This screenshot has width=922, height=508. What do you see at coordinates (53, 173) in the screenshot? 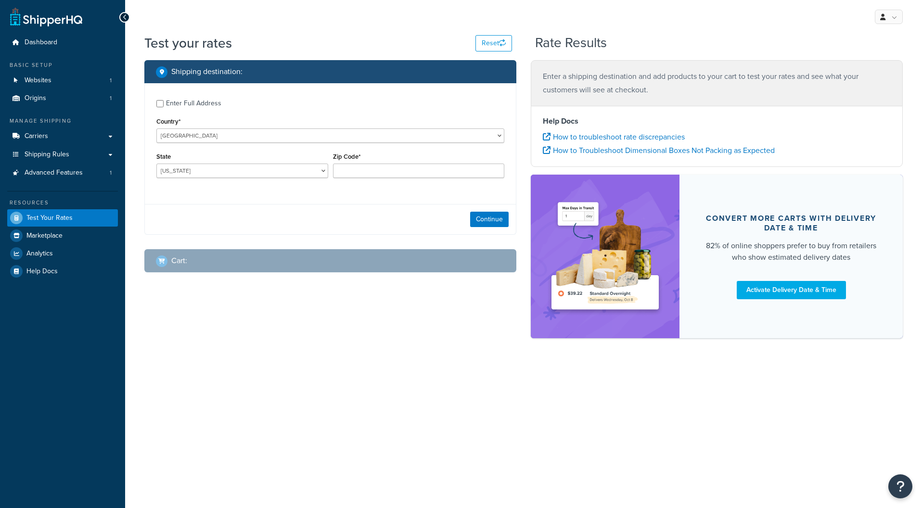
I see `span: Advanced Features` at bounding box center [53, 173].